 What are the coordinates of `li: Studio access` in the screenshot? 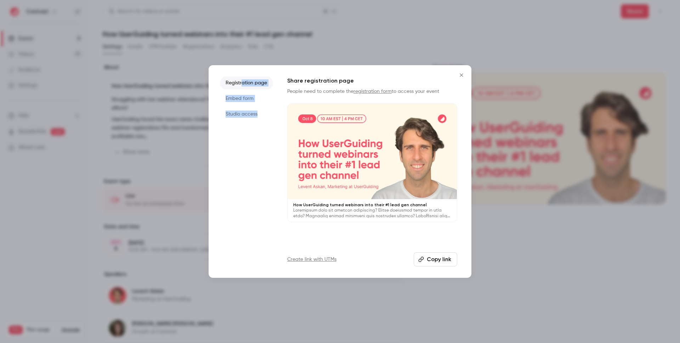 It's located at (246, 114).